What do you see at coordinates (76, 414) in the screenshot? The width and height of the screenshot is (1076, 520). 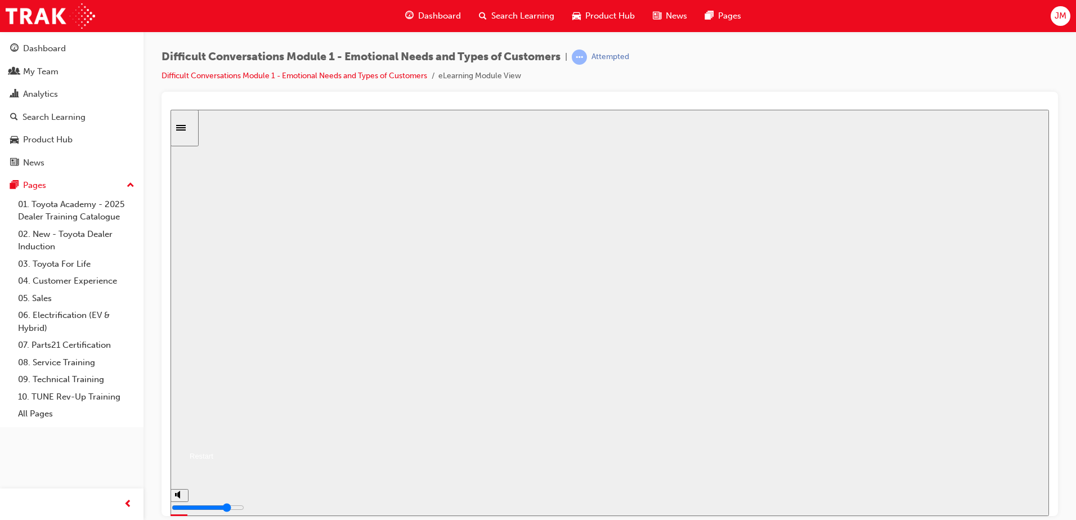 I see `a: All Pages` at bounding box center [76, 414].